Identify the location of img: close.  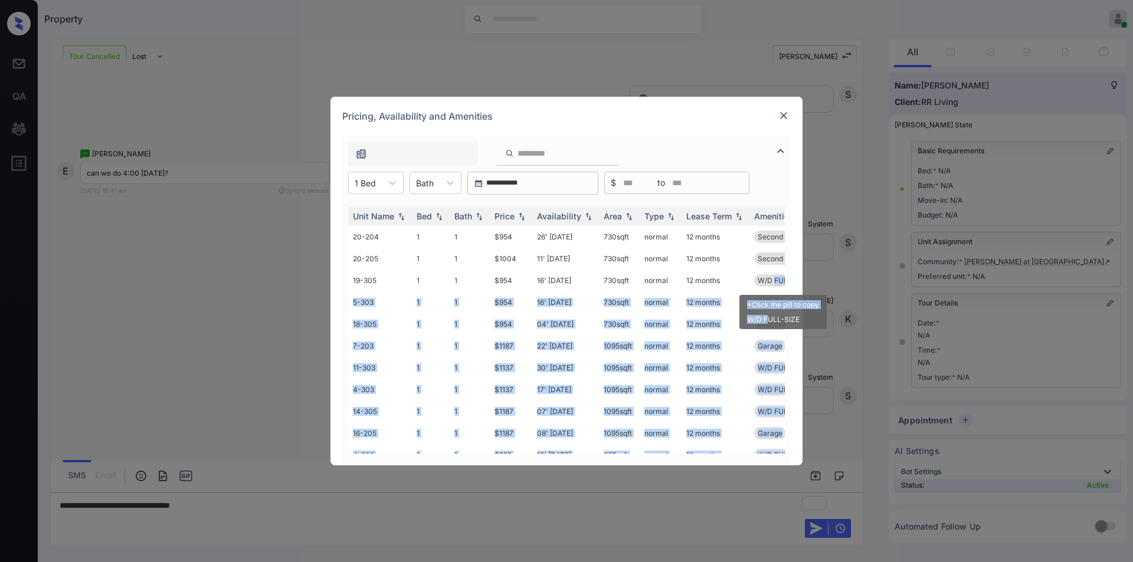
(784, 116).